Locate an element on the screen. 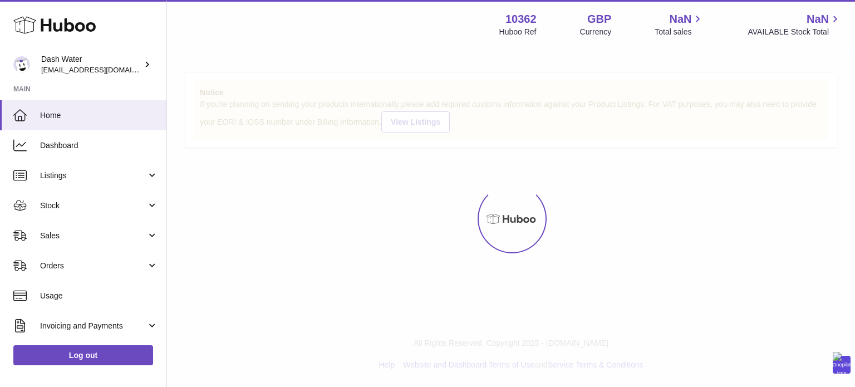 This screenshot has width=855, height=387. div: Huboo Ref is located at coordinates (518, 32).